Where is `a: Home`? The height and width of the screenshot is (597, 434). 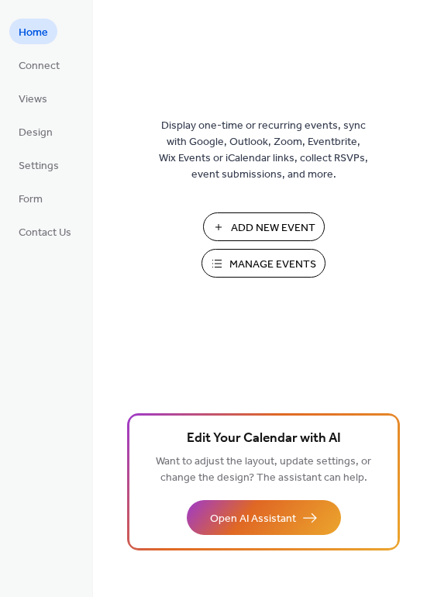 a: Home is located at coordinates (33, 31).